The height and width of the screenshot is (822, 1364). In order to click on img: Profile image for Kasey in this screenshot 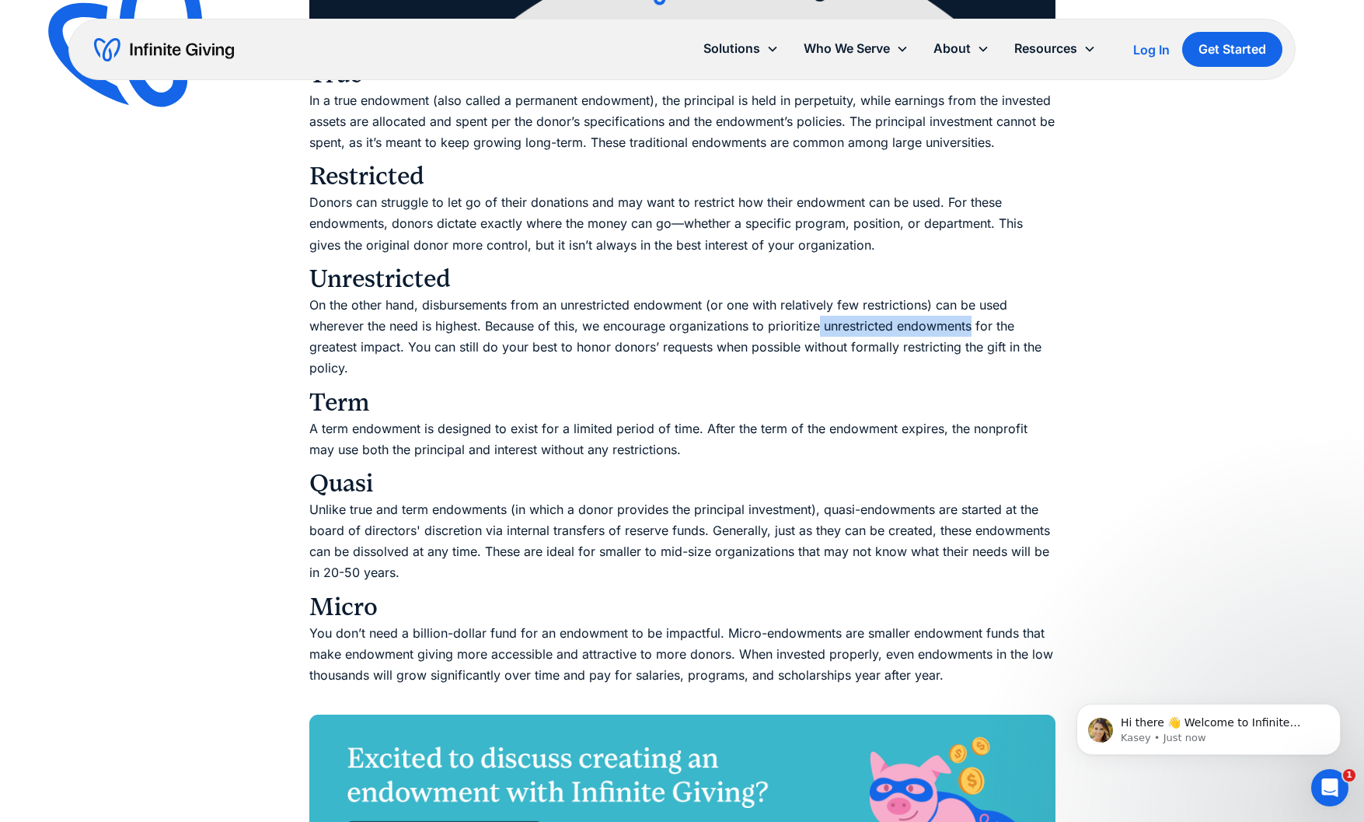, I will do `click(47, 59)`.